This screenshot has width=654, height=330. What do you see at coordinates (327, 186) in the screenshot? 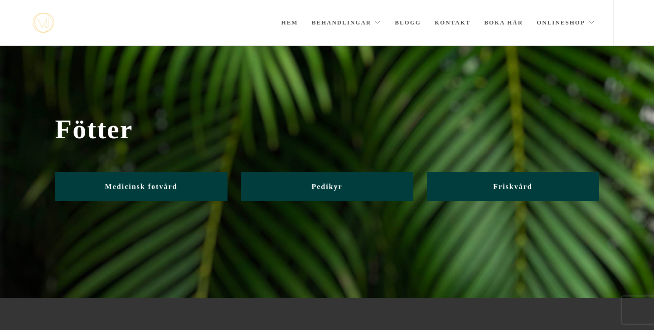
I see `a: Pedikyr` at bounding box center [327, 186].